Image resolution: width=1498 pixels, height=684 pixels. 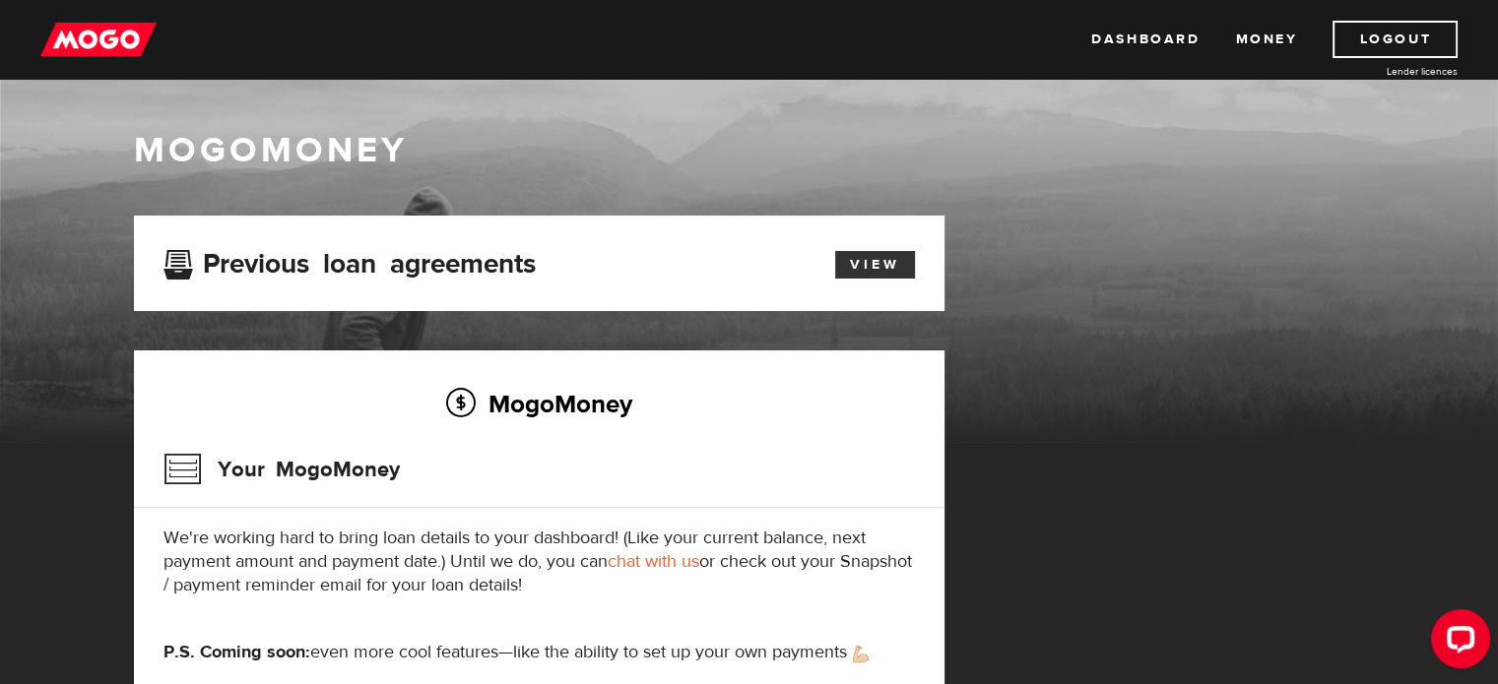 What do you see at coordinates (350, 261) in the screenshot?
I see `h3: Previous loan agreements` at bounding box center [350, 261].